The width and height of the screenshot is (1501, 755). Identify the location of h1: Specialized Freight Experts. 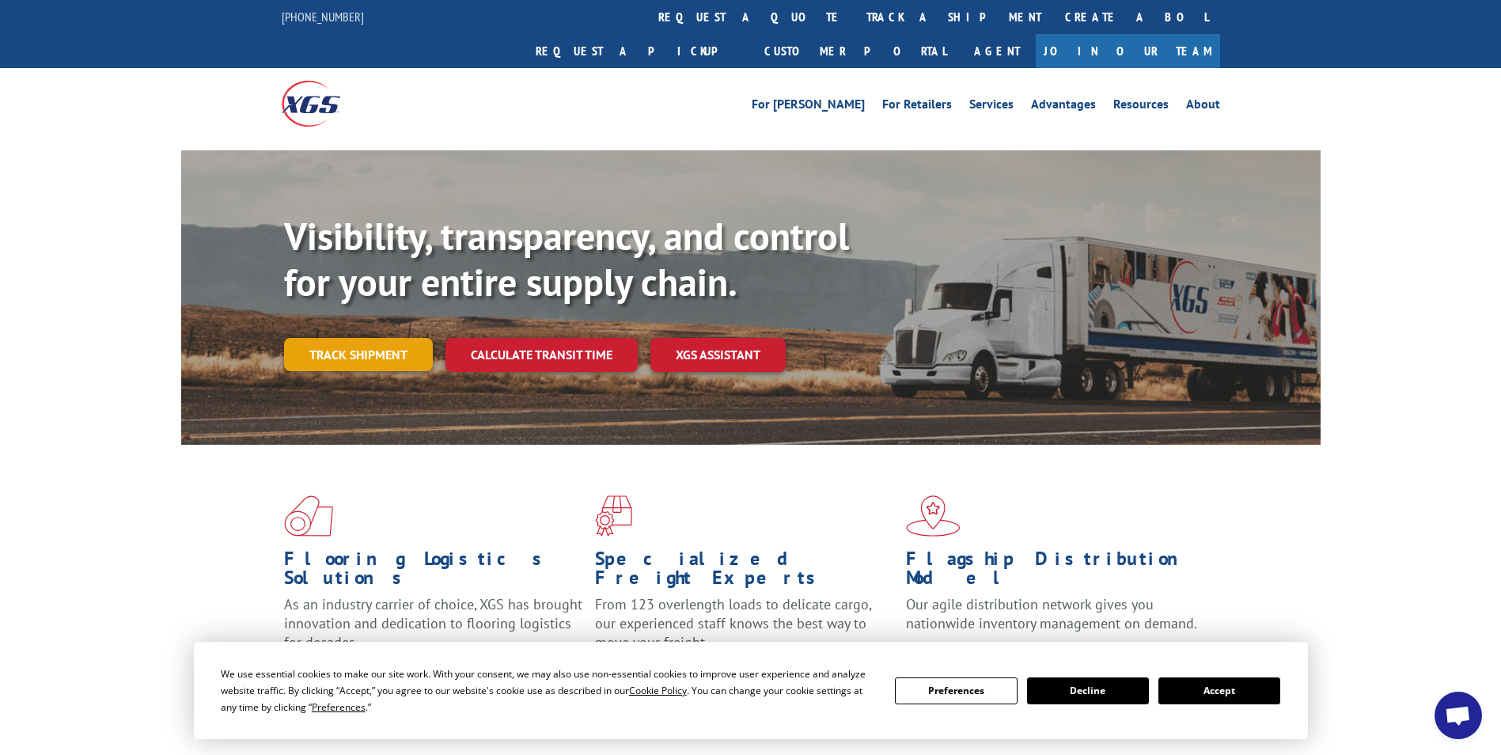
(745, 572).